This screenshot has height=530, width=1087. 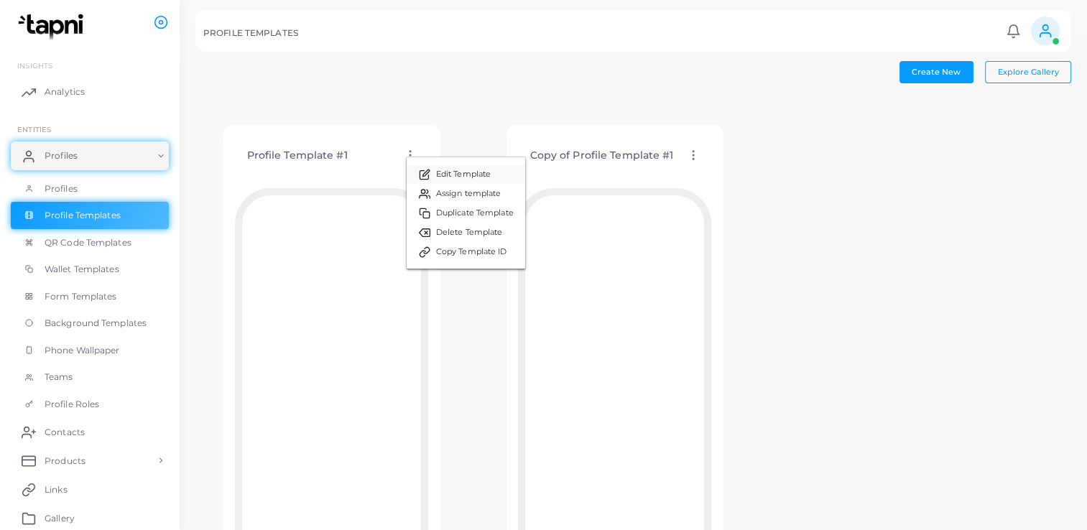 What do you see at coordinates (90, 297) in the screenshot?
I see `a: Form Templates` at bounding box center [90, 297].